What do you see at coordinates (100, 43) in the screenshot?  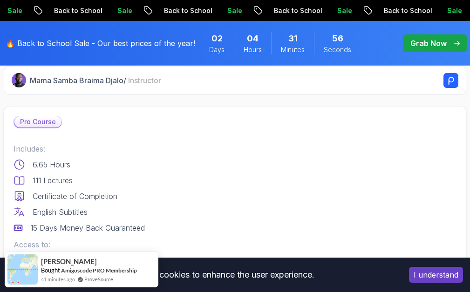 I see `p: 🔥 Back to School Sale - Our best prices of the year!` at bounding box center [100, 43].